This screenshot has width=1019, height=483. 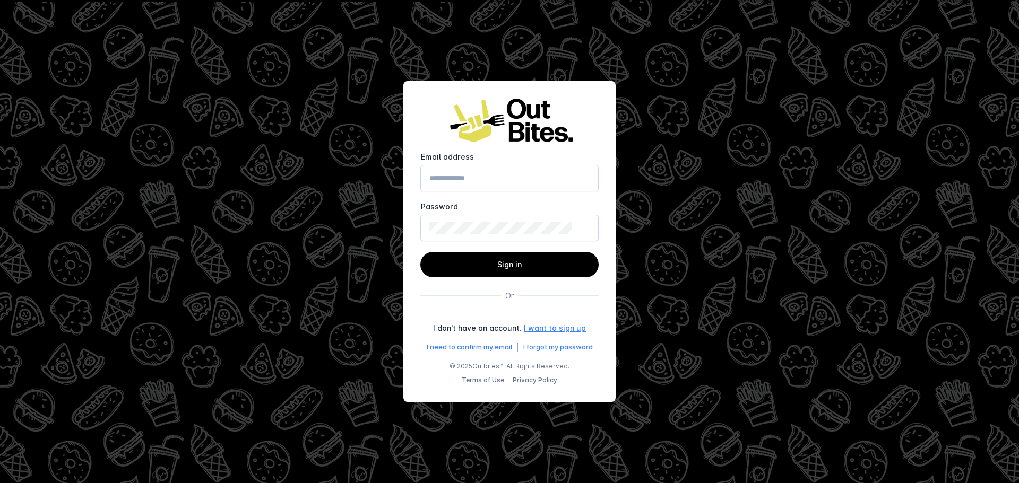 I want to click on div: Or, so click(x=509, y=295).